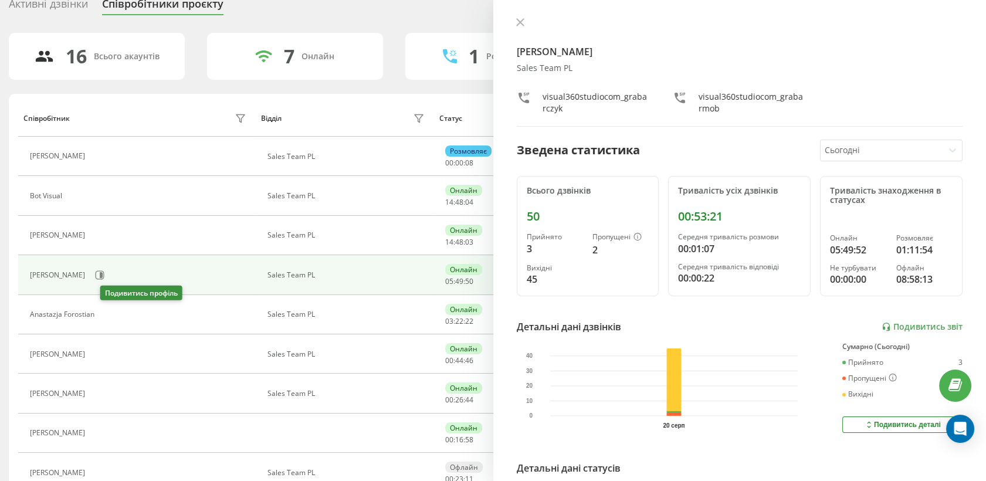 This screenshot has width=986, height=481. I want to click on div: Співробітник, so click(46, 119).